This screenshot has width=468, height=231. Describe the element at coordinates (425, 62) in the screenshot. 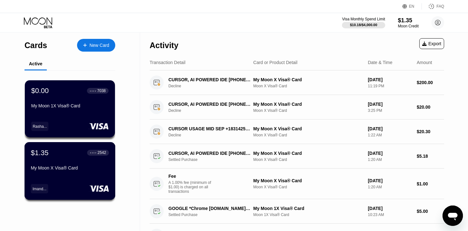

I see `div: Amount` at that location.